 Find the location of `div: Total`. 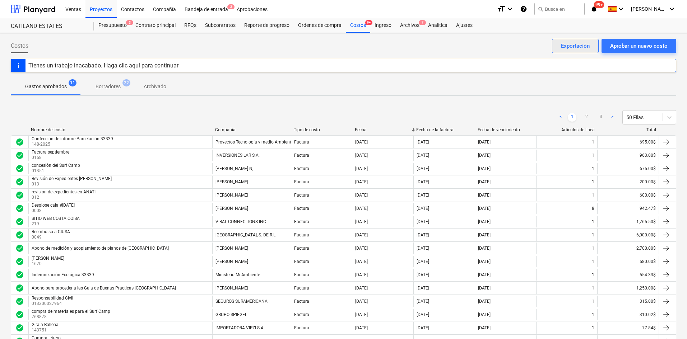

div: Total is located at coordinates (628, 130).